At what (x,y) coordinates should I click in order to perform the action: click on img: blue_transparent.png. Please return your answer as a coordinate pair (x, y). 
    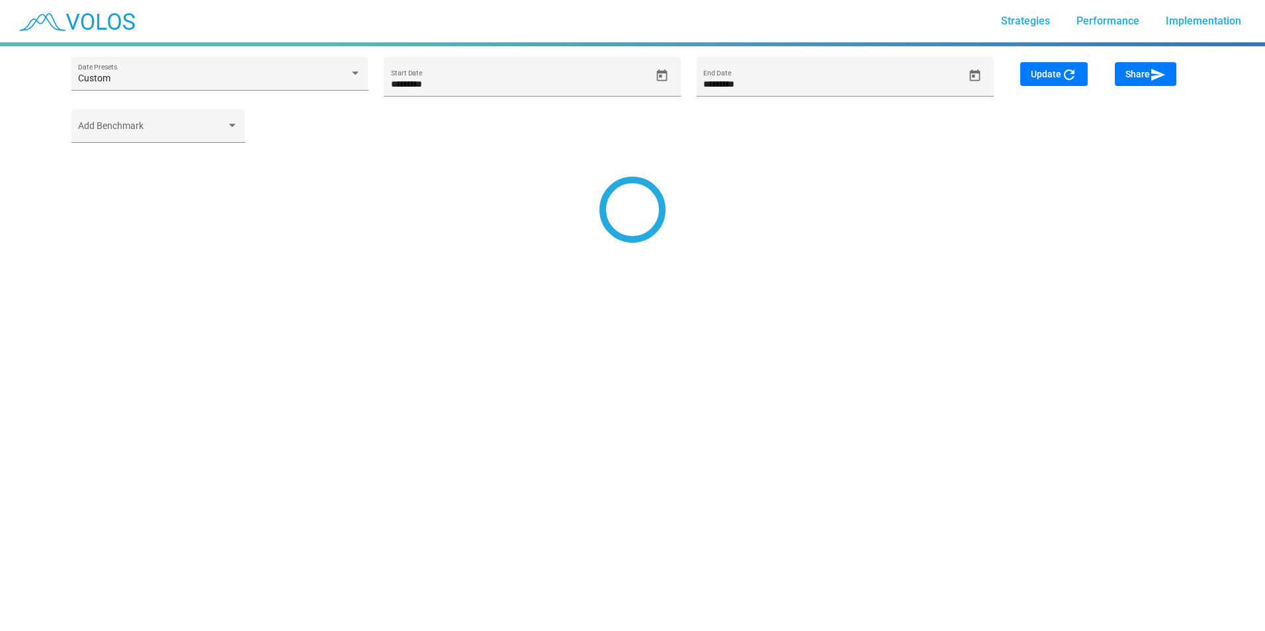
    Looking at the image, I should click on (76, 21).